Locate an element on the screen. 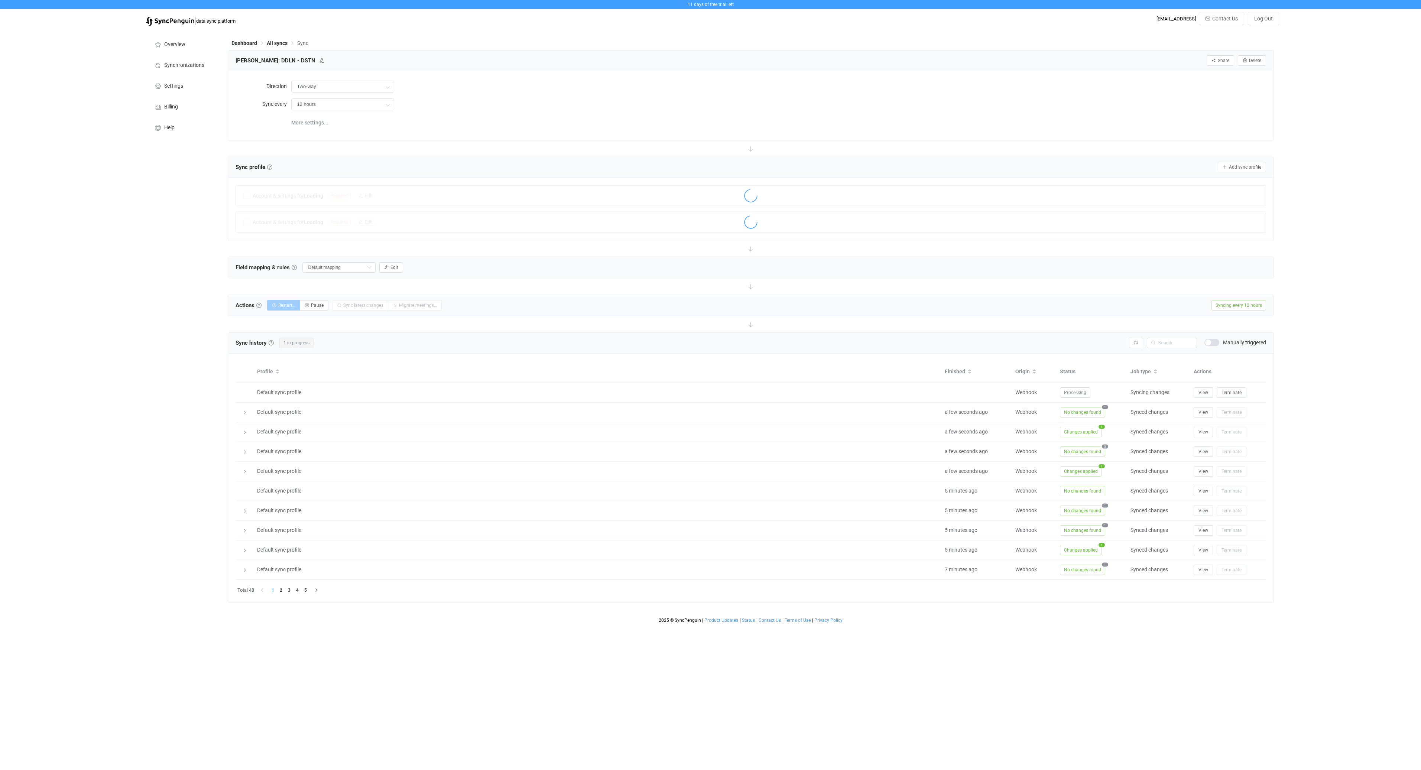 This screenshot has width=1421, height=770. a: Status is located at coordinates (748, 621).